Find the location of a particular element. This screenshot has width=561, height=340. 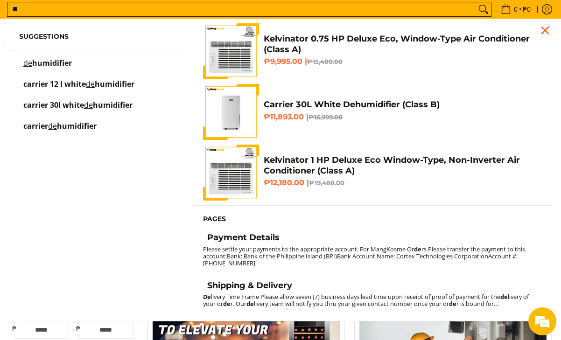

img: Kelvinator 0.75 HP Deluxe Eco, Window-Type Air Conditioner (Class A) is located at coordinates (231, 51).